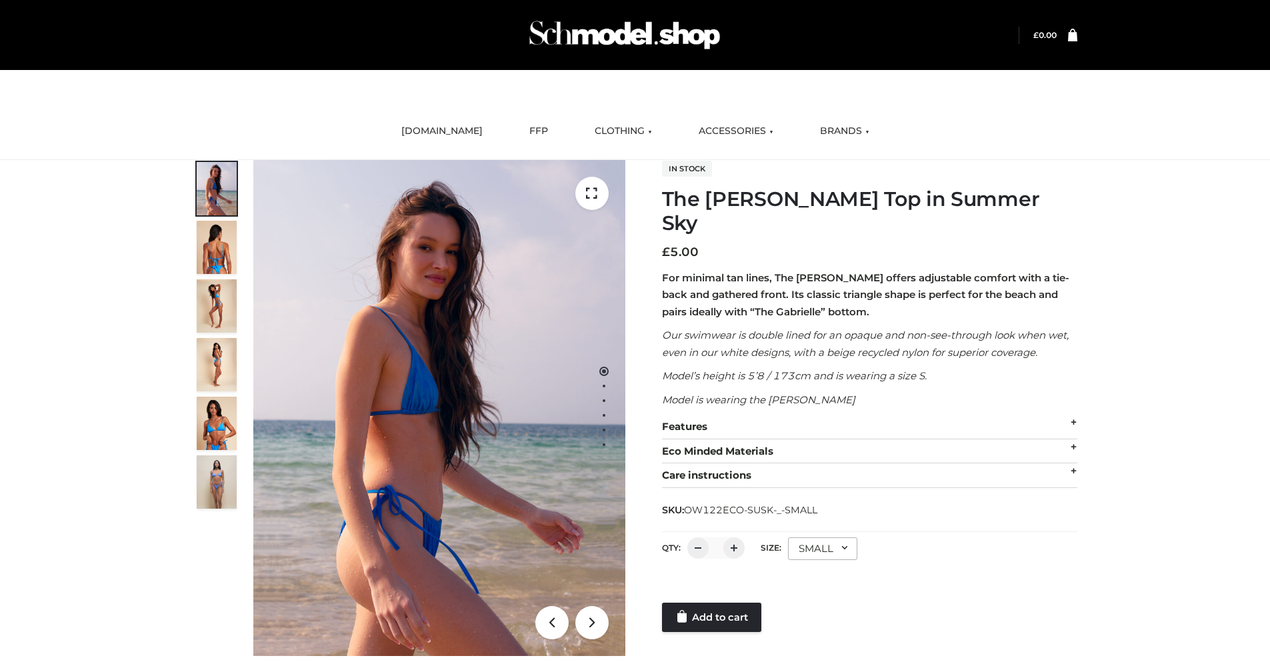 This screenshot has width=1270, height=662. I want to click on div: Care instructions, so click(869, 475).